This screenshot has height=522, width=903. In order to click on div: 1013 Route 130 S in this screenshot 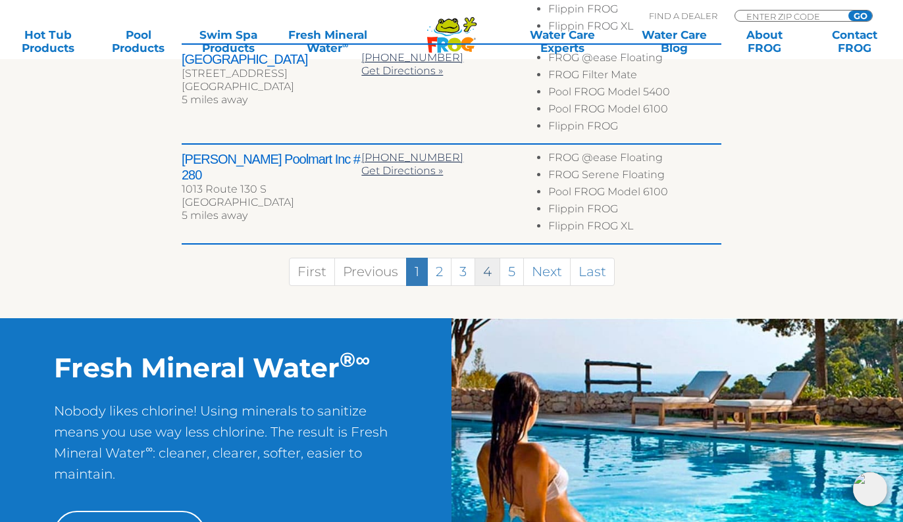, I will do `click(271, 189)`.